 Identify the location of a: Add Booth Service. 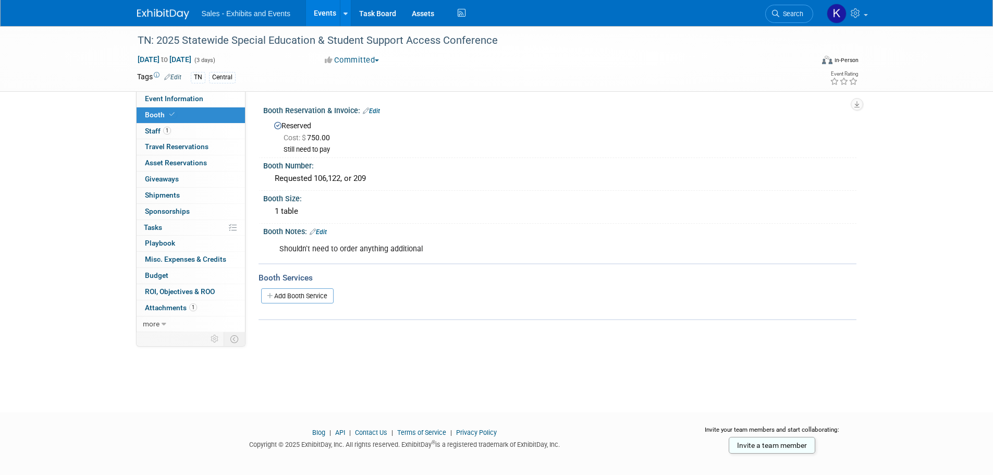
(297, 296).